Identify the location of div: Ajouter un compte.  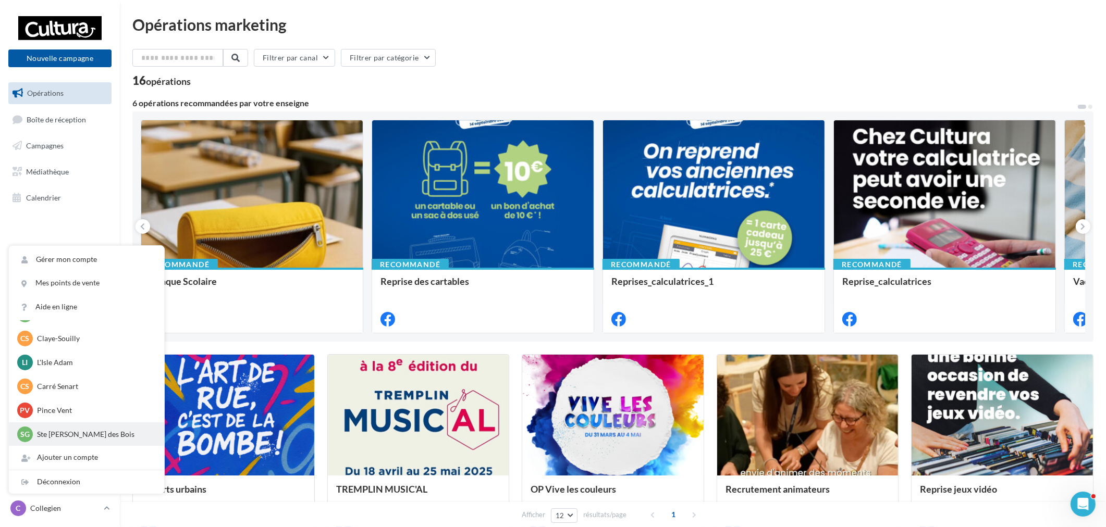
(86, 457).